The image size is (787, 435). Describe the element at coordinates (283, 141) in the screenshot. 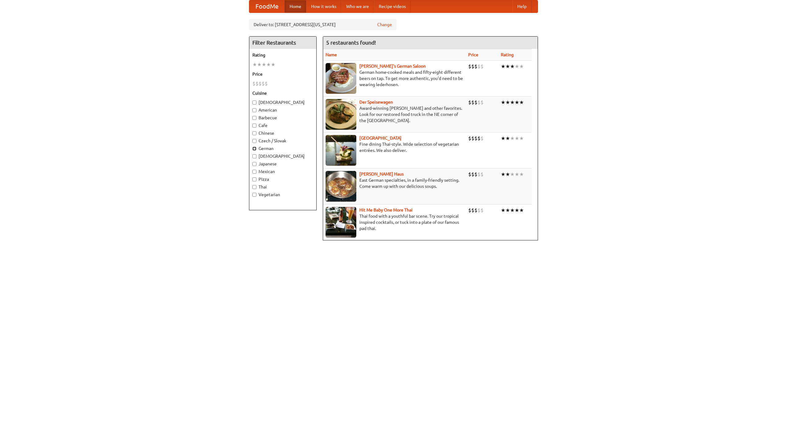

I see `label: Czech / Slovak` at that location.